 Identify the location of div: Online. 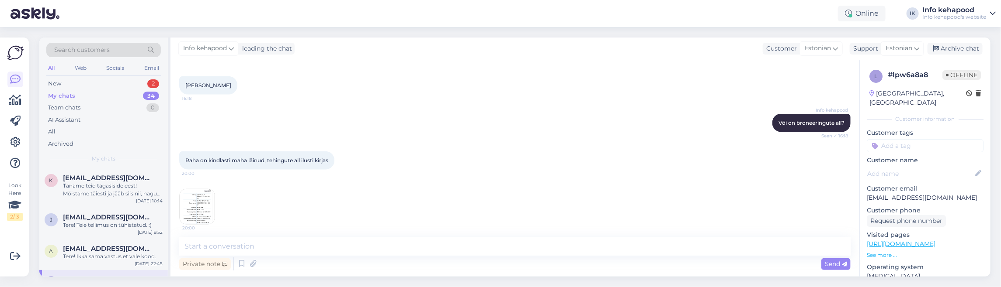
(861, 14).